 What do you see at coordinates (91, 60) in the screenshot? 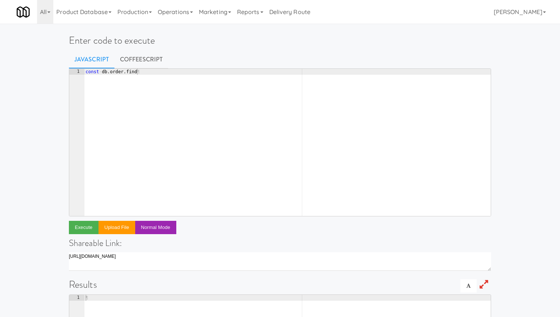
I see `a: Javascript` at bounding box center [91, 60].